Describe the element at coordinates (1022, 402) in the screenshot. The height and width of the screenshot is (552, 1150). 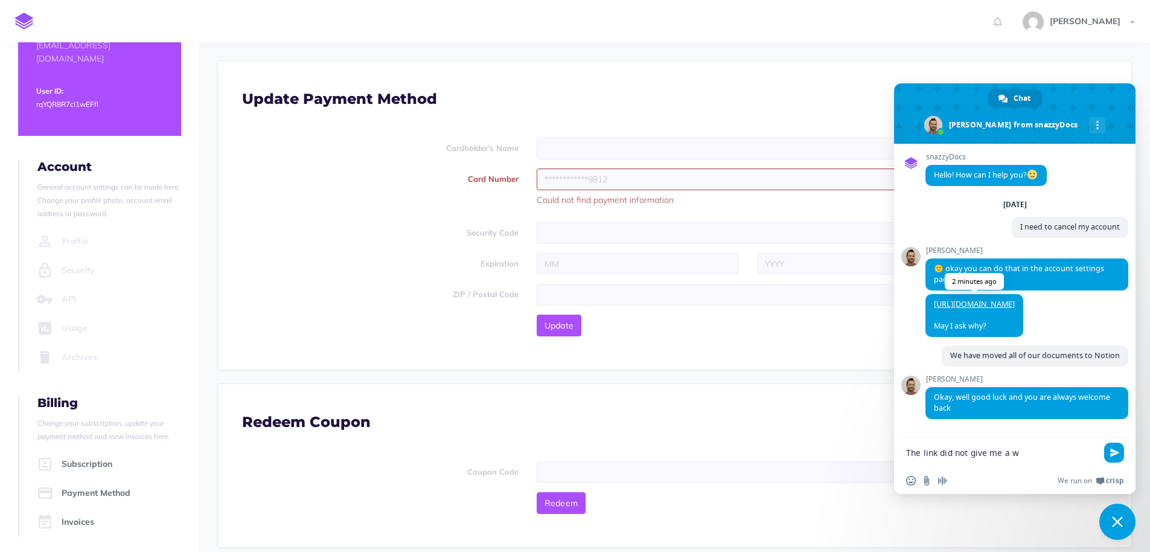
I see `span: Okay, well good luck and you are always welcome back` at that location.